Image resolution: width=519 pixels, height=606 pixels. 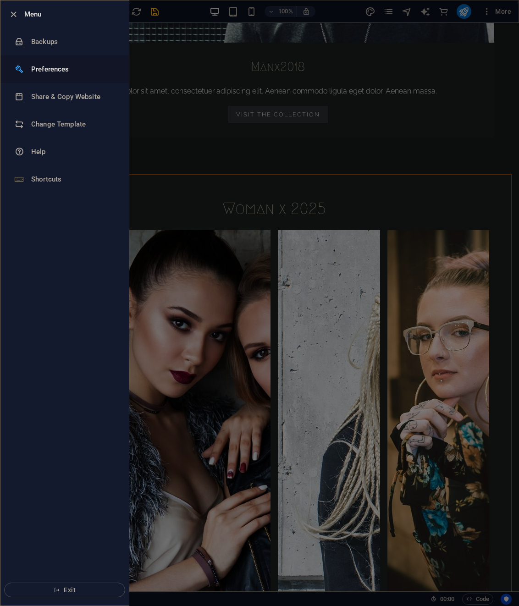 I want to click on h6: Help, so click(x=73, y=152).